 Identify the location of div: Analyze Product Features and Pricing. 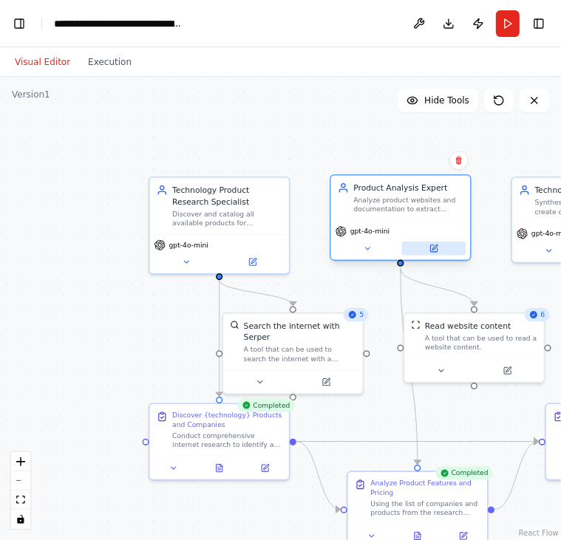
(425, 487).